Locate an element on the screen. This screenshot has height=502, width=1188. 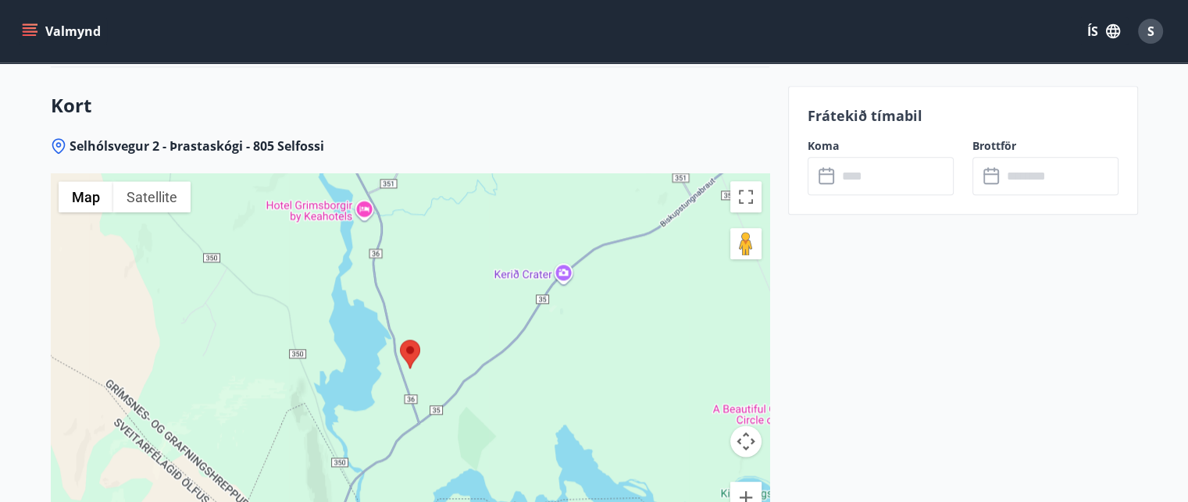
h3: Kort is located at coordinates (410, 105).